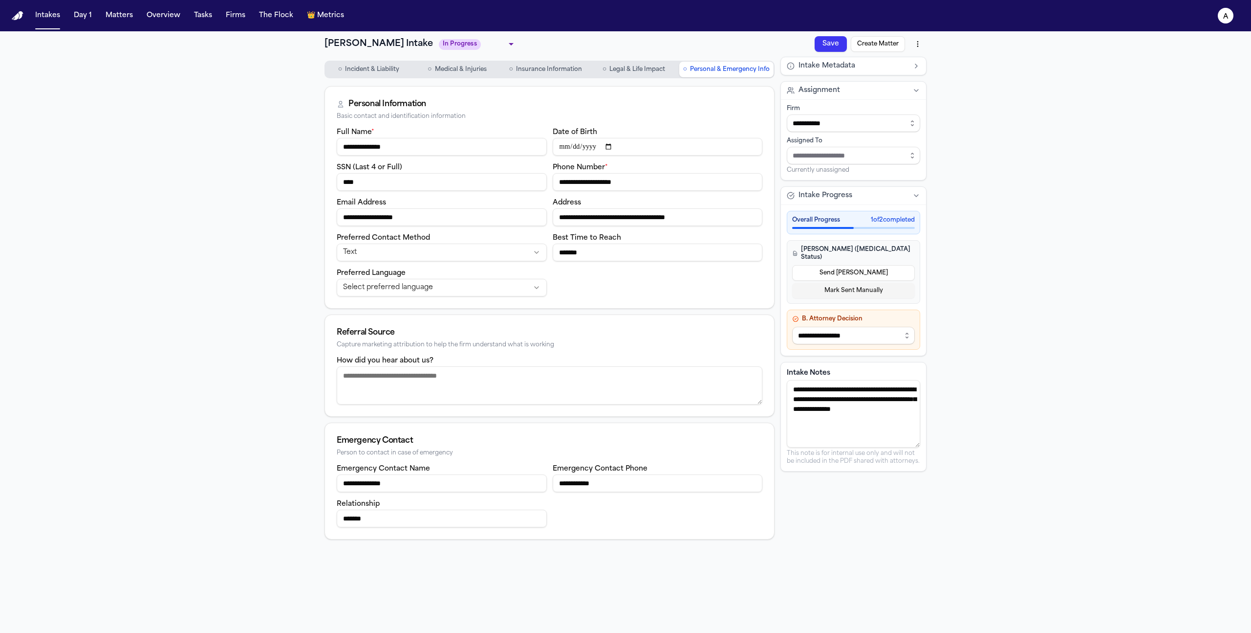 The width and height of the screenshot is (1251, 633). What do you see at coordinates (203, 16) in the screenshot?
I see `a: Tasks` at bounding box center [203, 16].